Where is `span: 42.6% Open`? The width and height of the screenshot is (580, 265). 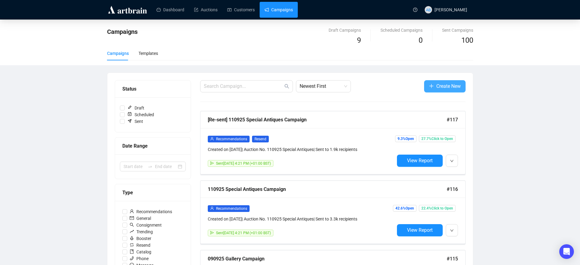 span: 42.6% Open is located at coordinates (405, 209).